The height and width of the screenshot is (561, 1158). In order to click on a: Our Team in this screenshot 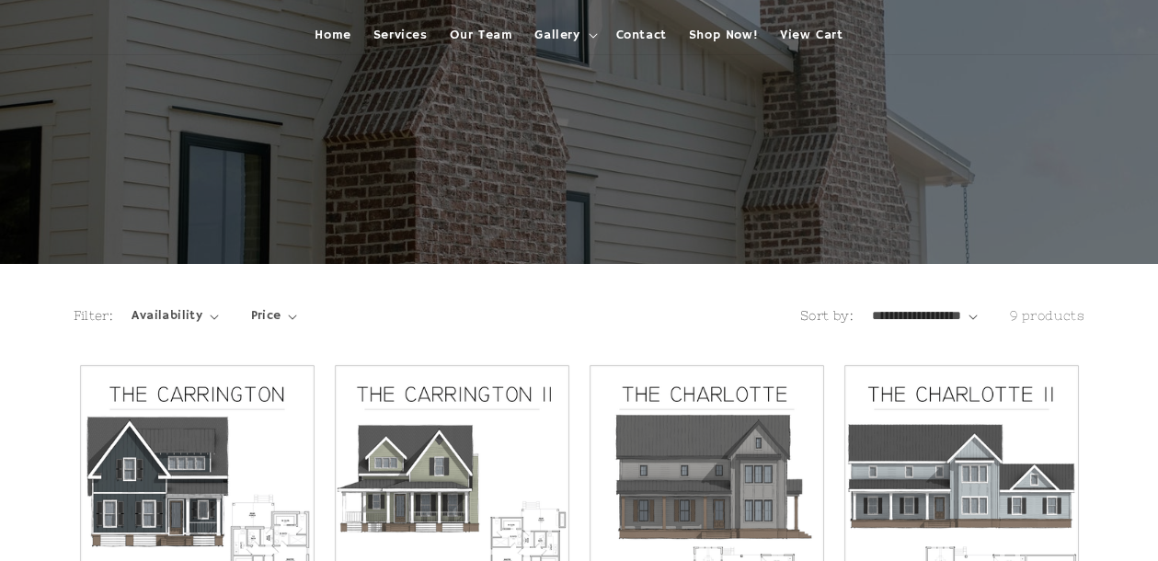, I will do `click(481, 35)`.